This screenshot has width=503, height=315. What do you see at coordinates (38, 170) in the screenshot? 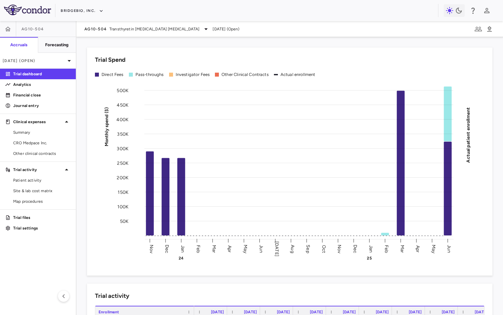
I see `p: Trial activity` at bounding box center [38, 170].